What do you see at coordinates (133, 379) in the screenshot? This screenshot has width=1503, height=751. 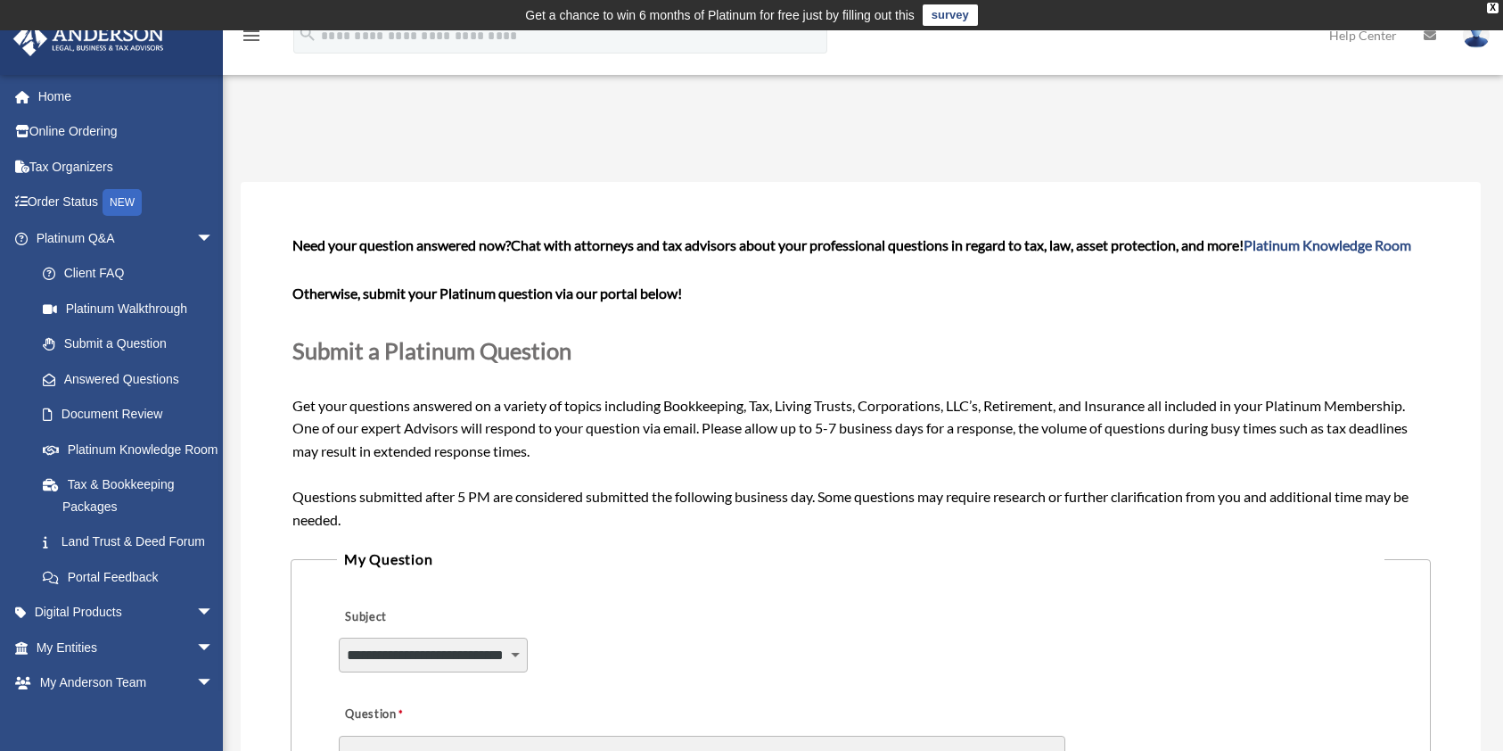 I see `a: Answered Questions` at bounding box center [133, 379].